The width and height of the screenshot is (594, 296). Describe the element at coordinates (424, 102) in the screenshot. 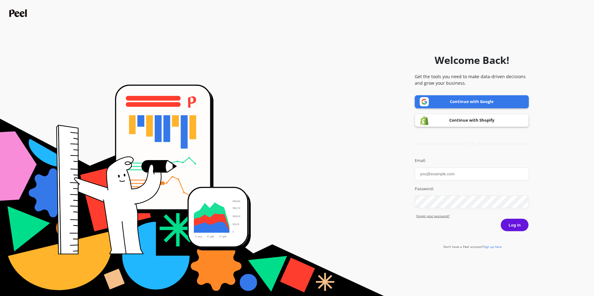

I see `img: Google logo` at that location.